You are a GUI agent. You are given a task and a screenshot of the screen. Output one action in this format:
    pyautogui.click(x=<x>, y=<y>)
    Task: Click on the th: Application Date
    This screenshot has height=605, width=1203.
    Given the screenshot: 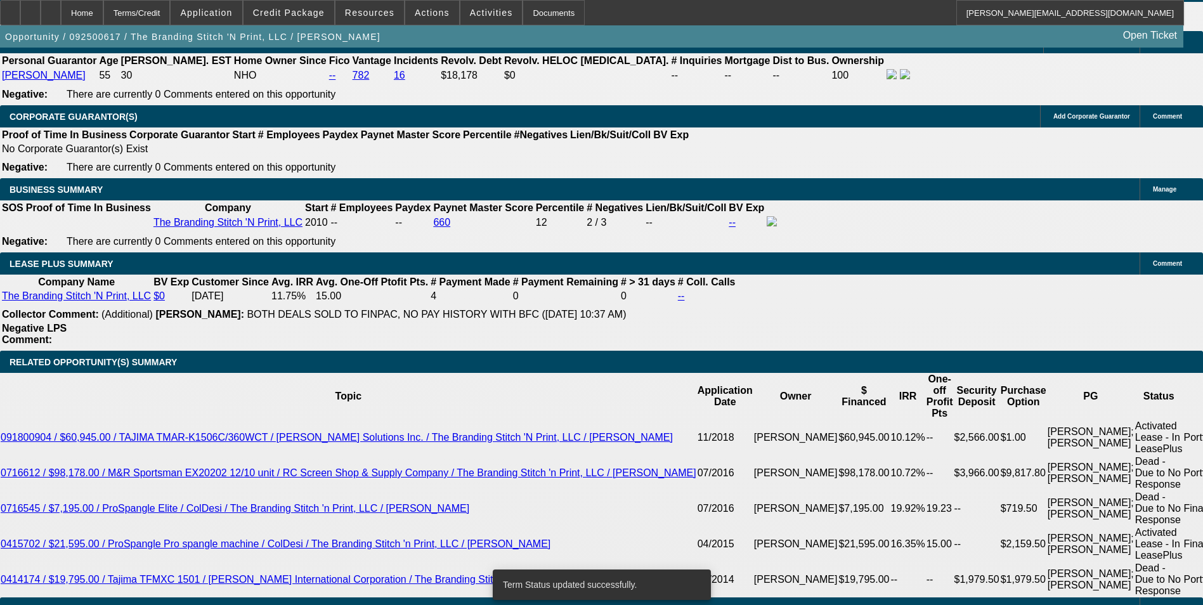 What is the action you would take?
    pyautogui.click(x=725, y=396)
    